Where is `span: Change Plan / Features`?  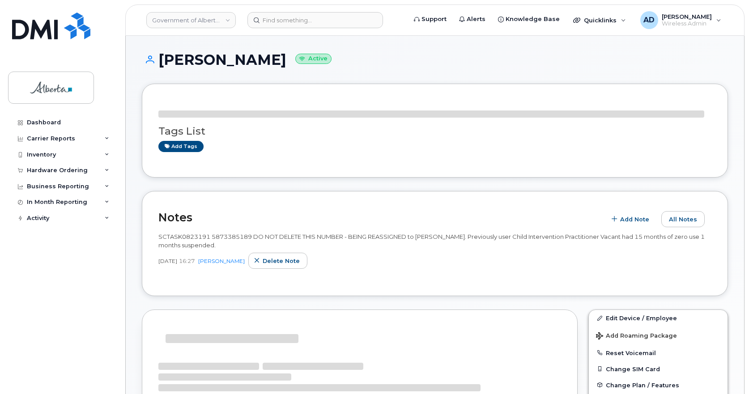
span: Change Plan / Features is located at coordinates (643, 385).